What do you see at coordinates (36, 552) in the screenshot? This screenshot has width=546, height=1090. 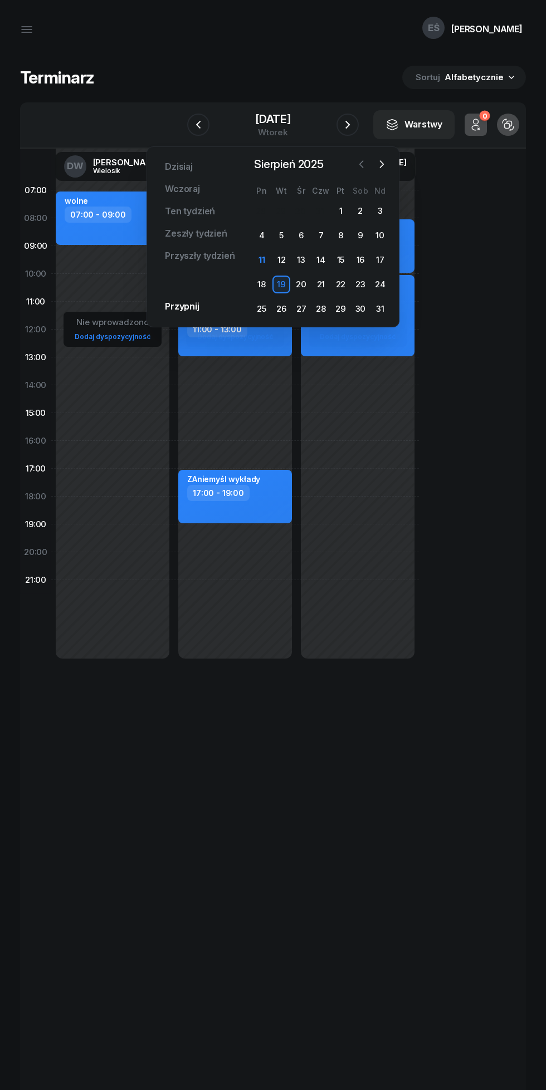 I see `div: 20:00` at bounding box center [36, 552].